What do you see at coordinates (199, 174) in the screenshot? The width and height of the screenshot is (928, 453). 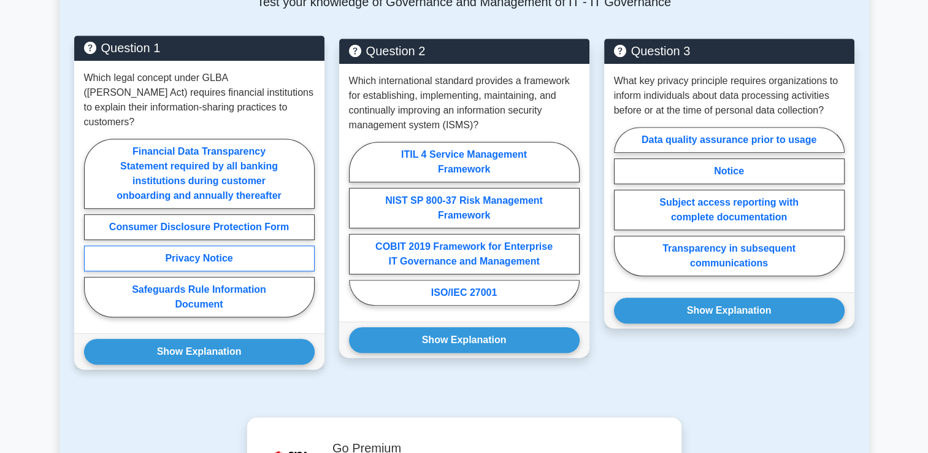 I see `label: Financial Data Transparency Statement required by all banking institutions during customer onboar...` at bounding box center [199, 174].